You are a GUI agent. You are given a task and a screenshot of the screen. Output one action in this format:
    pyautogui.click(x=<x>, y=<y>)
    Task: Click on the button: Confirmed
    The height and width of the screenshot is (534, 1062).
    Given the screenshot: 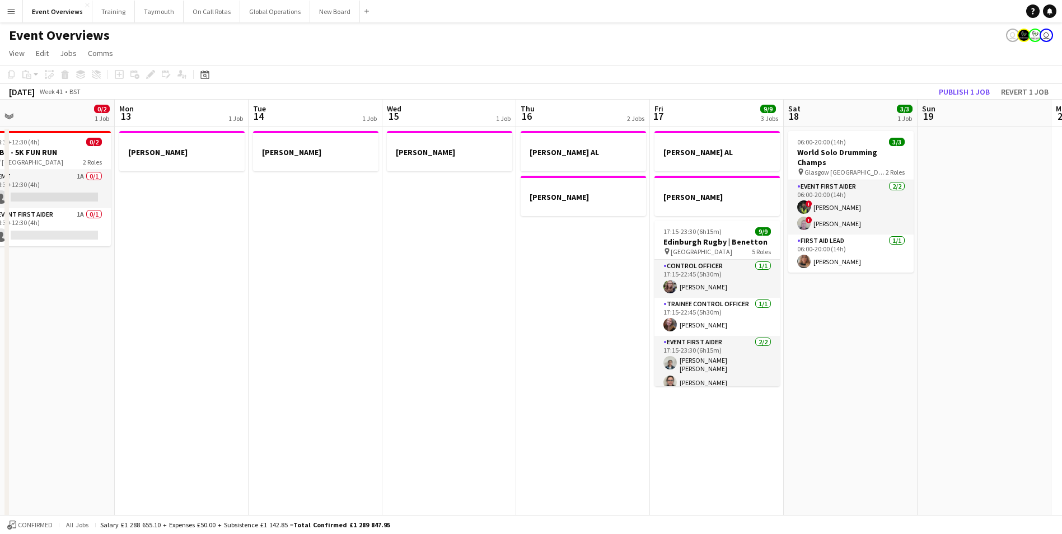 What is the action you would take?
    pyautogui.click(x=30, y=525)
    